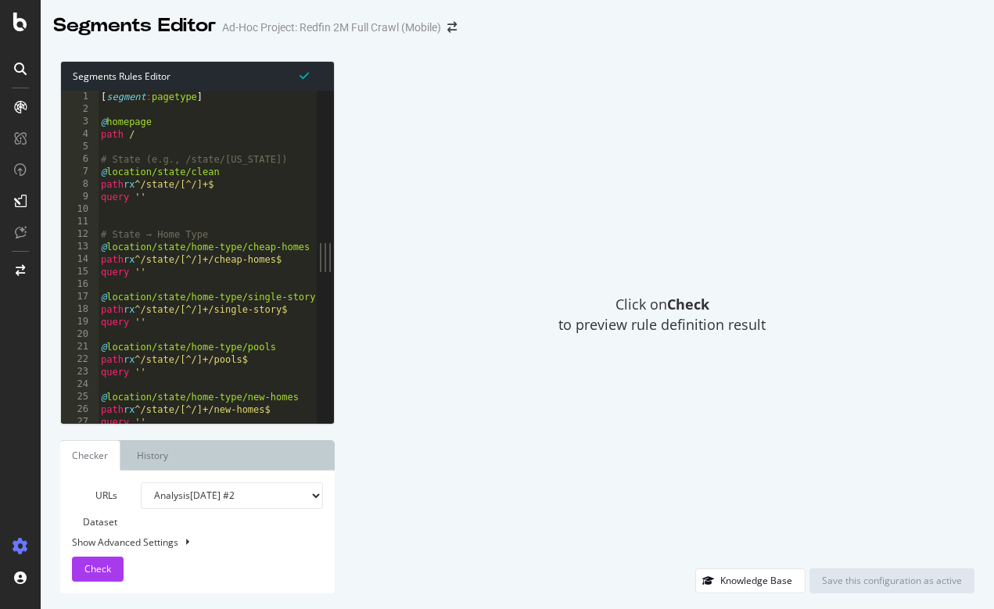  What do you see at coordinates (80, 172) in the screenshot?
I see `div: 7` at bounding box center [80, 172].